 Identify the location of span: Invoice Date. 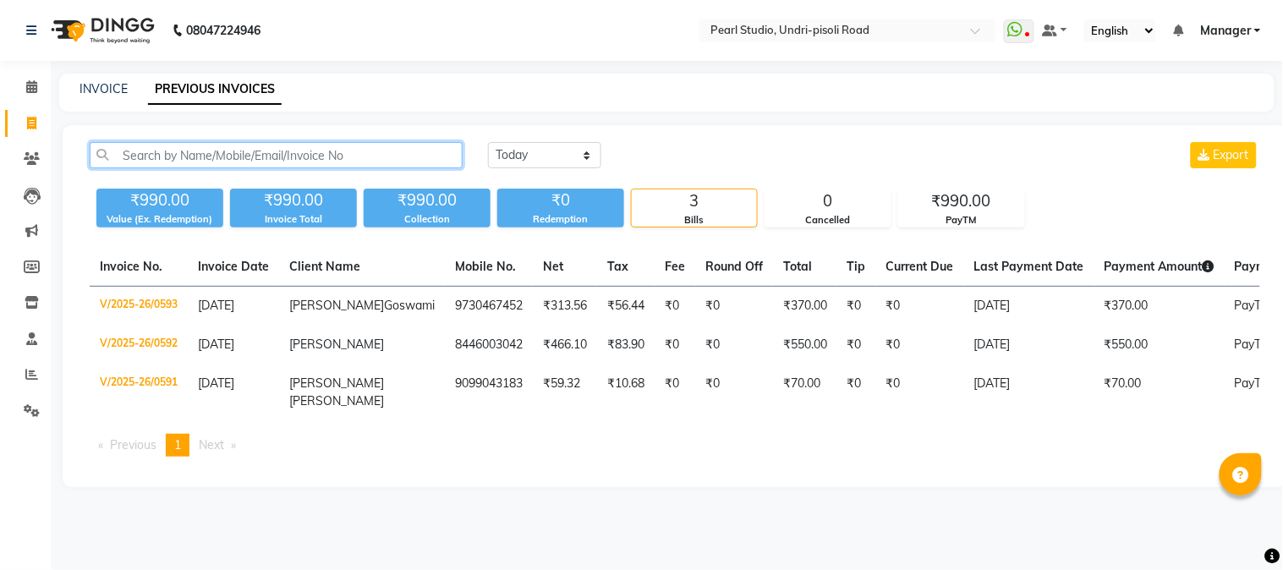
(233, 266).